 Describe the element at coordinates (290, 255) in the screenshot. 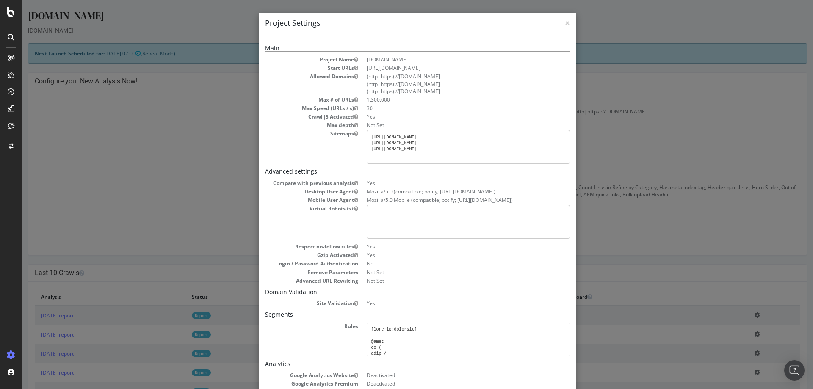

I see `dt: Gzip Activated` at that location.